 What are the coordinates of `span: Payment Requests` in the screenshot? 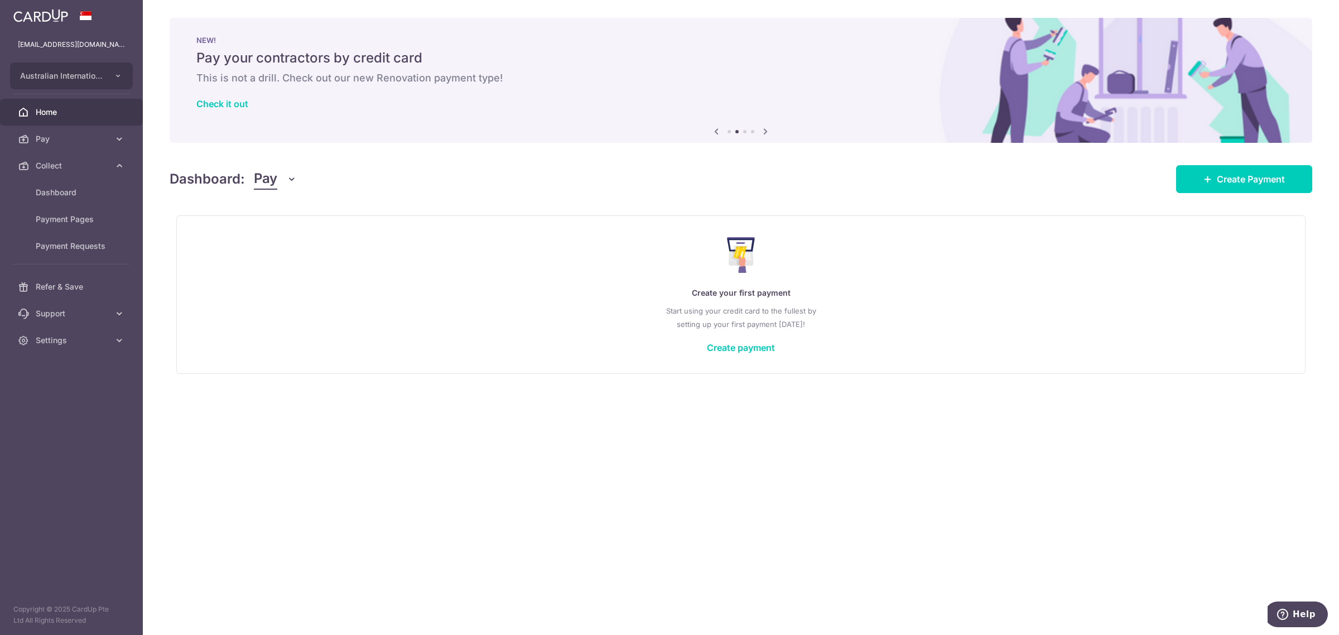 It's located at (73, 246).